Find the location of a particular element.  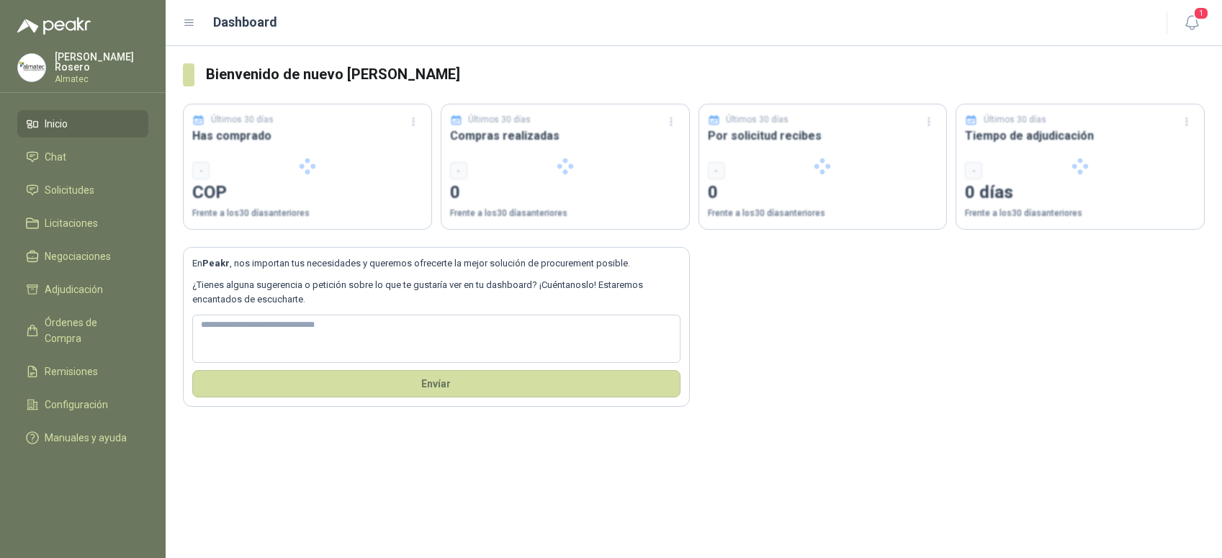

span: Configuración is located at coordinates (76, 405).